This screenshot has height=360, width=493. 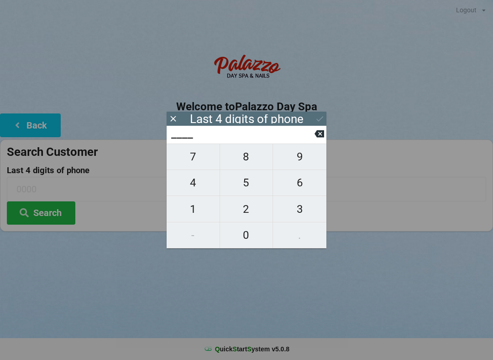 I want to click on span: 4, so click(x=193, y=183).